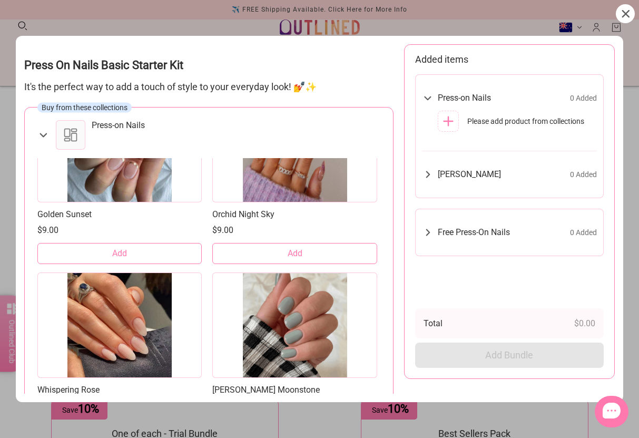 The height and width of the screenshot is (438, 639). What do you see at coordinates (118, 125) in the screenshot?
I see `div: Press-on Nails` at bounding box center [118, 125].